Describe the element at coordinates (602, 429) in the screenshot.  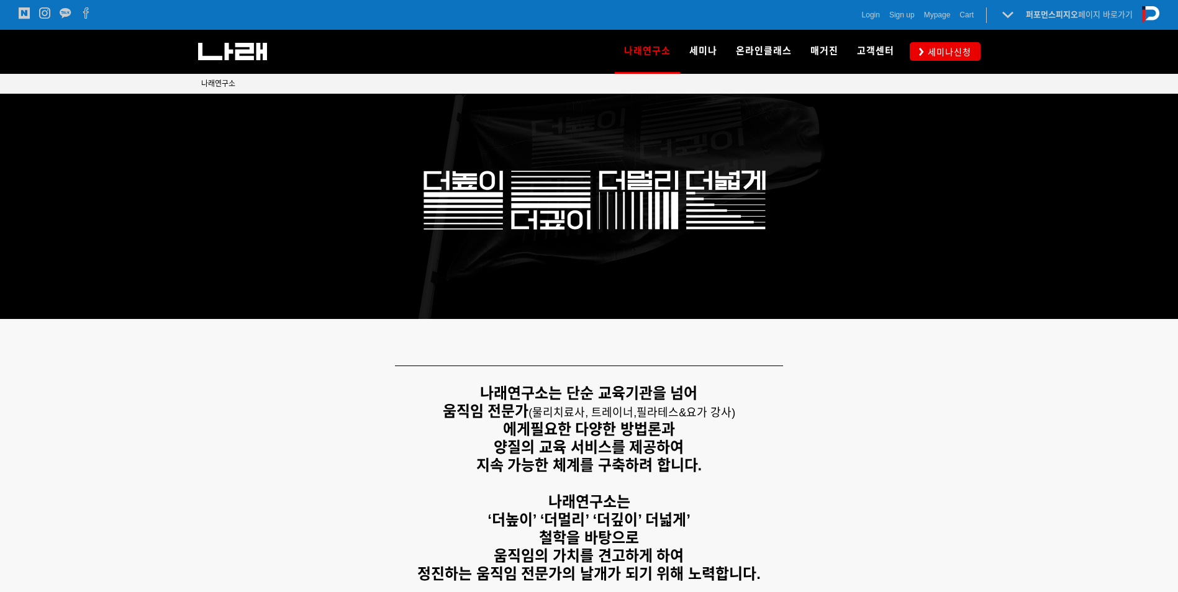
I see `strong: 필요한 다양한 방법론과` at that location.